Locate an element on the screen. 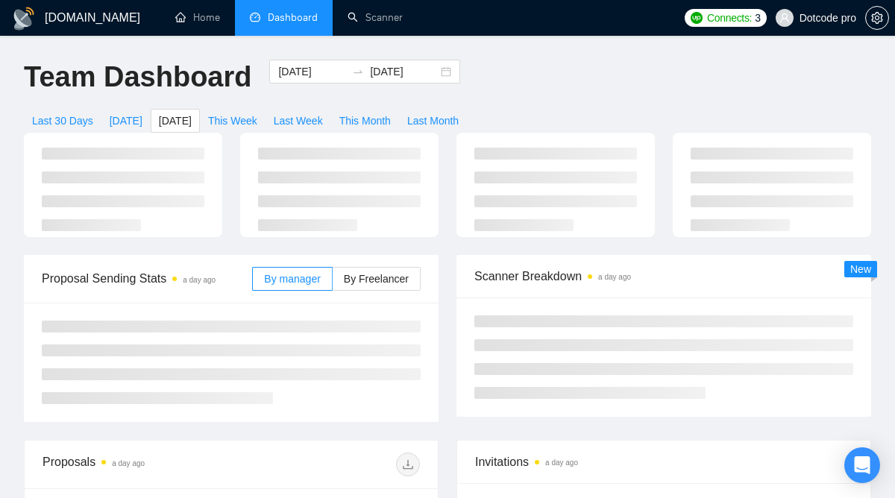 This screenshot has width=895, height=498. div: Proposals is located at coordinates (136, 465).